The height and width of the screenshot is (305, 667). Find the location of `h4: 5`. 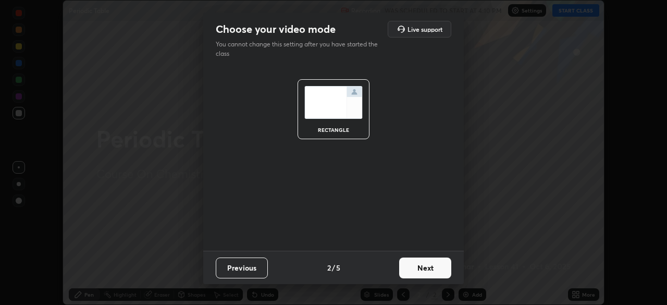

h4: 5 is located at coordinates (338, 267).